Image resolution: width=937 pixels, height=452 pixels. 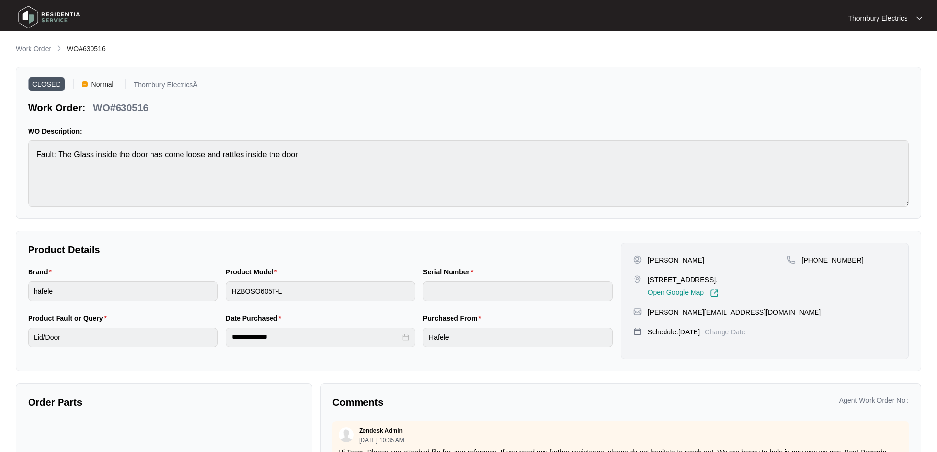 I want to click on img: Vercel Logo, so click(x=85, y=84).